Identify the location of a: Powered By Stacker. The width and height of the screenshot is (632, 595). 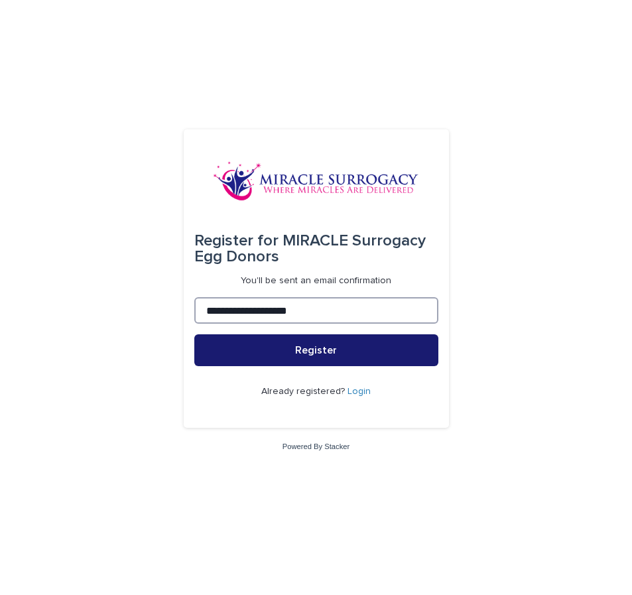
(316, 446).